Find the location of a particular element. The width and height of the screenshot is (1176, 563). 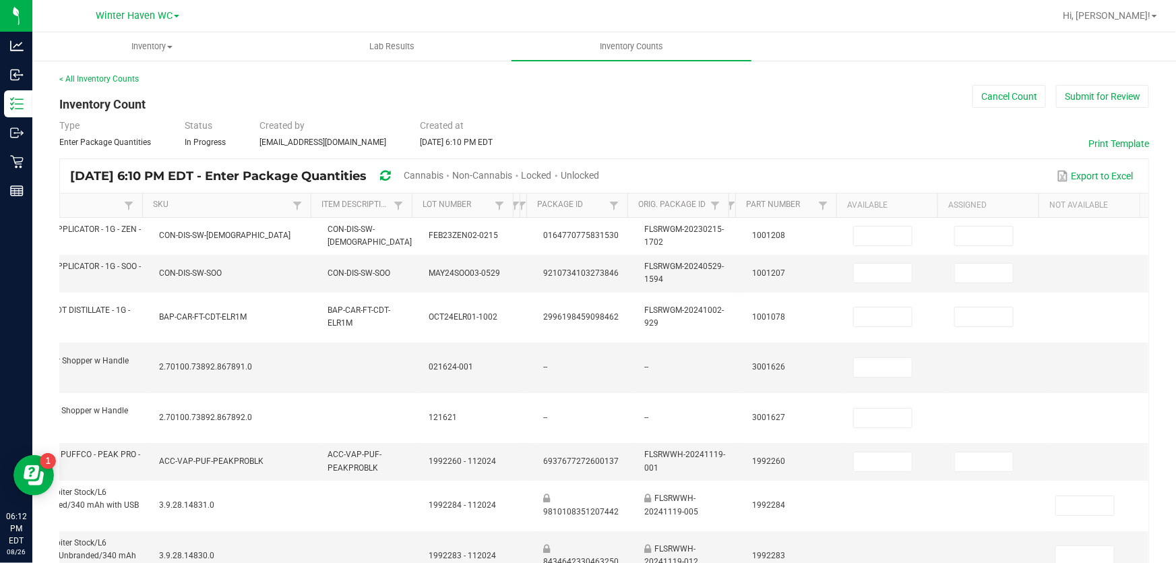

inline-svg: Retail is located at coordinates (17, 162).